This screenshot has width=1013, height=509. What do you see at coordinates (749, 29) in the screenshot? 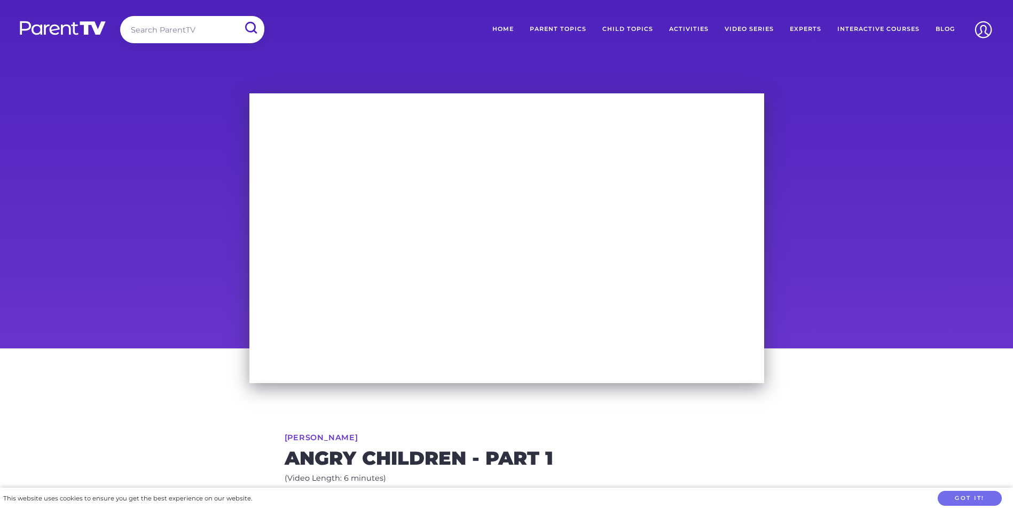
I see `a: Video Series` at bounding box center [749, 29].